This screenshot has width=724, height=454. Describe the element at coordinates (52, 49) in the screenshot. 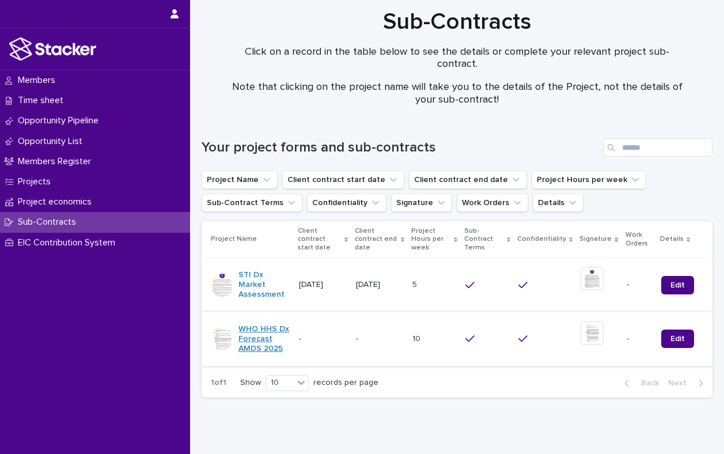

I see `img: stacker-logo-white.png` at that location.